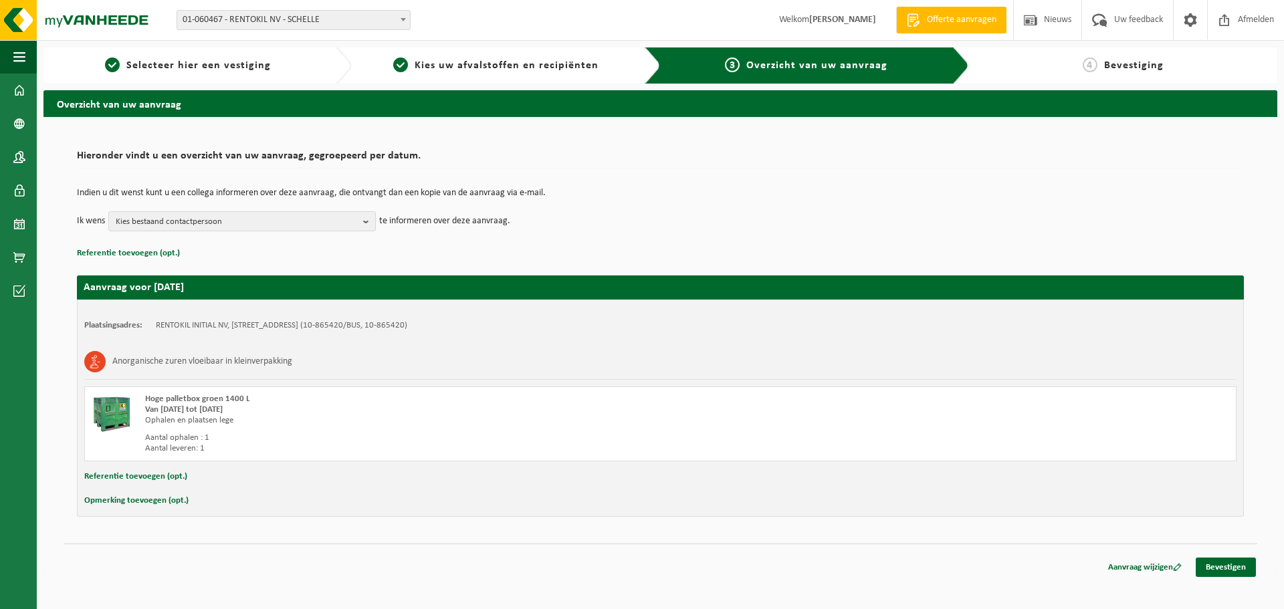 The image size is (1284, 609). What do you see at coordinates (506, 66) in the screenshot?
I see `span: Kies uw afvalstoffen en recipiënten` at bounding box center [506, 66].